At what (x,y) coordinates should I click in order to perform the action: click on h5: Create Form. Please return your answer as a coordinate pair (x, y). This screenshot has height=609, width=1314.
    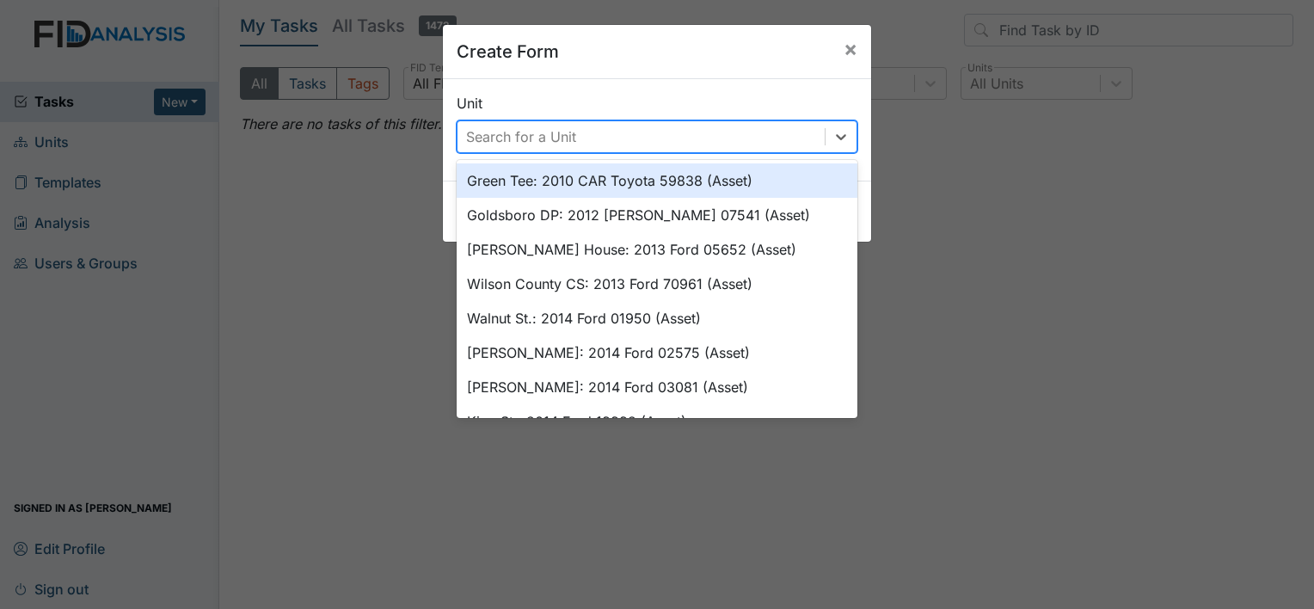
    Looking at the image, I should click on (507, 52).